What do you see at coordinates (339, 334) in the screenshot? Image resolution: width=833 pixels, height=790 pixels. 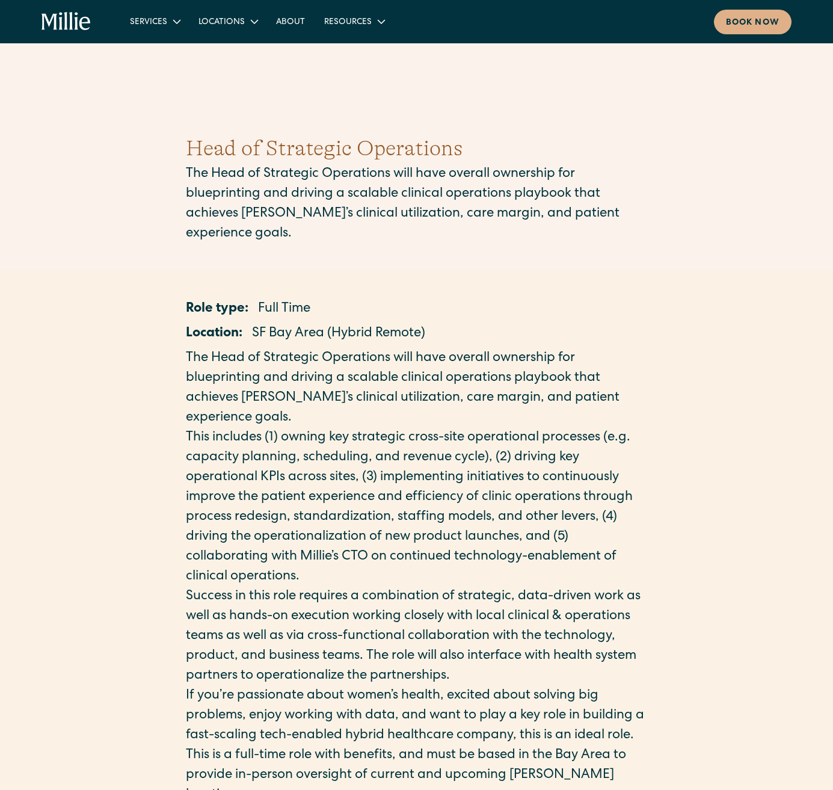 I see `p: SF Bay Area (Hybrid Remote)` at bounding box center [339, 334].